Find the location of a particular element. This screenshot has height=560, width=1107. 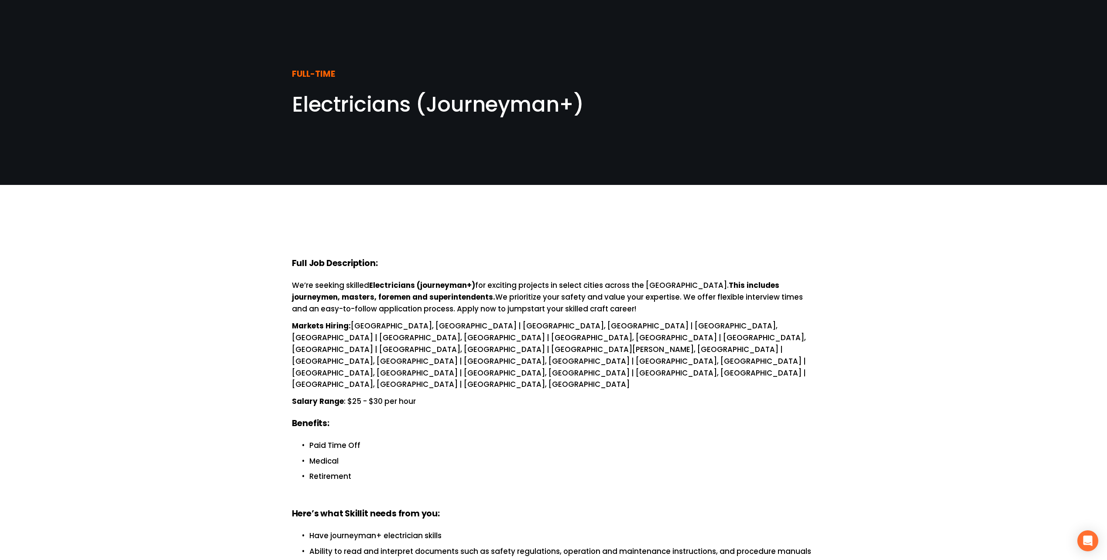

strong: Salary Range is located at coordinates (318, 402).